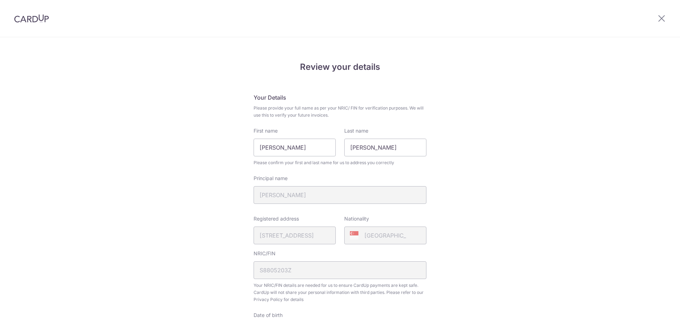 This screenshot has height=323, width=680. What do you see at coordinates (268, 315) in the screenshot?
I see `label: Date of birth` at bounding box center [268, 315].